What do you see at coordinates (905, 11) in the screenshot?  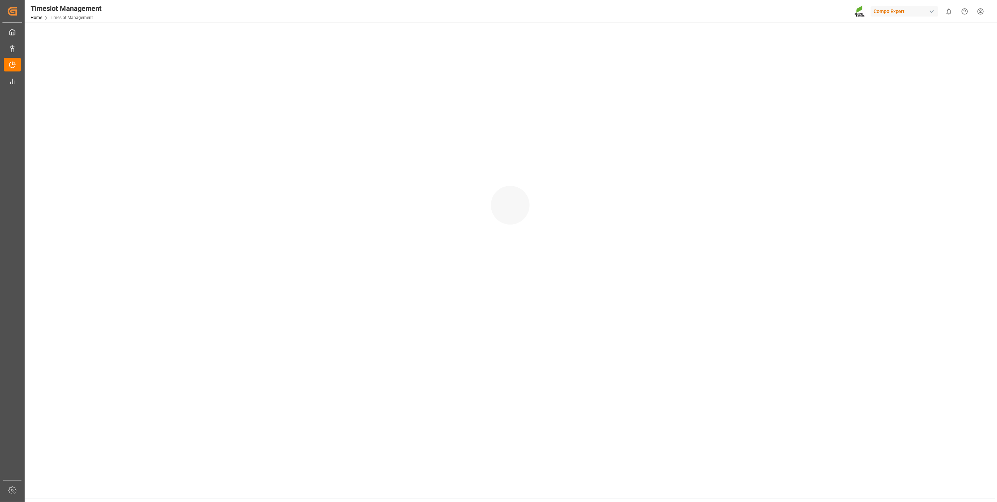 I see `div: Compo Expert` at bounding box center [905, 11].